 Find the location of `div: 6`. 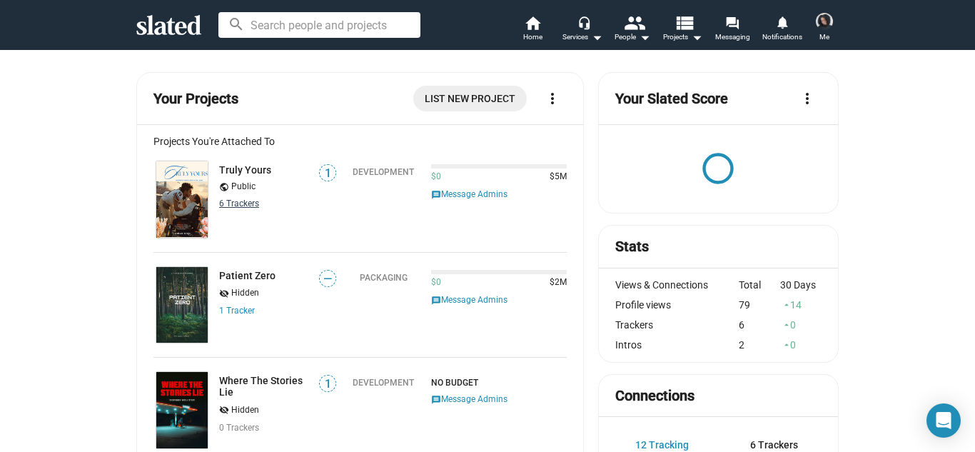

div: 6 is located at coordinates (759, 325).